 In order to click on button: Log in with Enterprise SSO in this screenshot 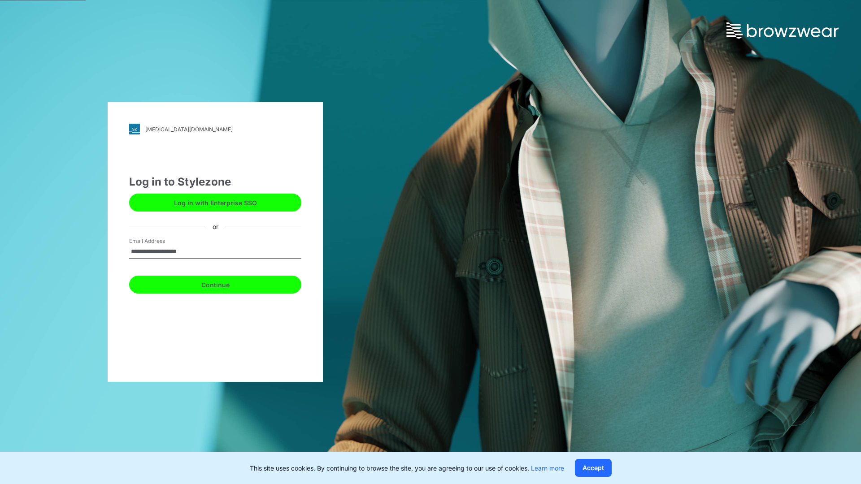, I will do `click(215, 203)`.